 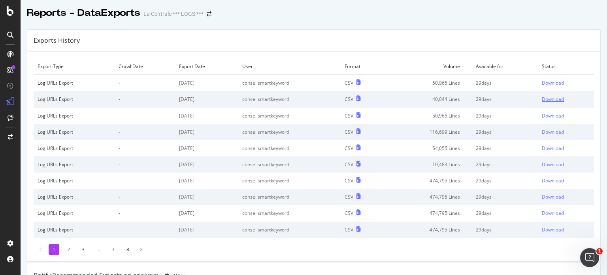 What do you see at coordinates (68, 249) in the screenshot?
I see `li: 2` at bounding box center [68, 249].